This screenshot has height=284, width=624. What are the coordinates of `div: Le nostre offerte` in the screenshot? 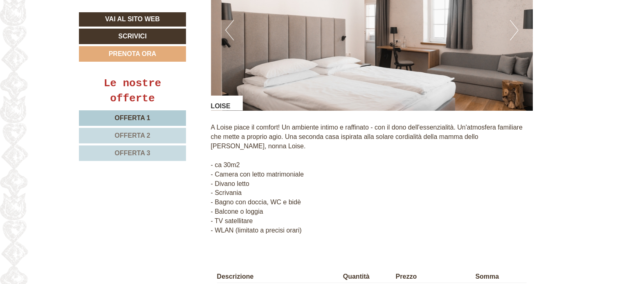 It's located at (133, 91).